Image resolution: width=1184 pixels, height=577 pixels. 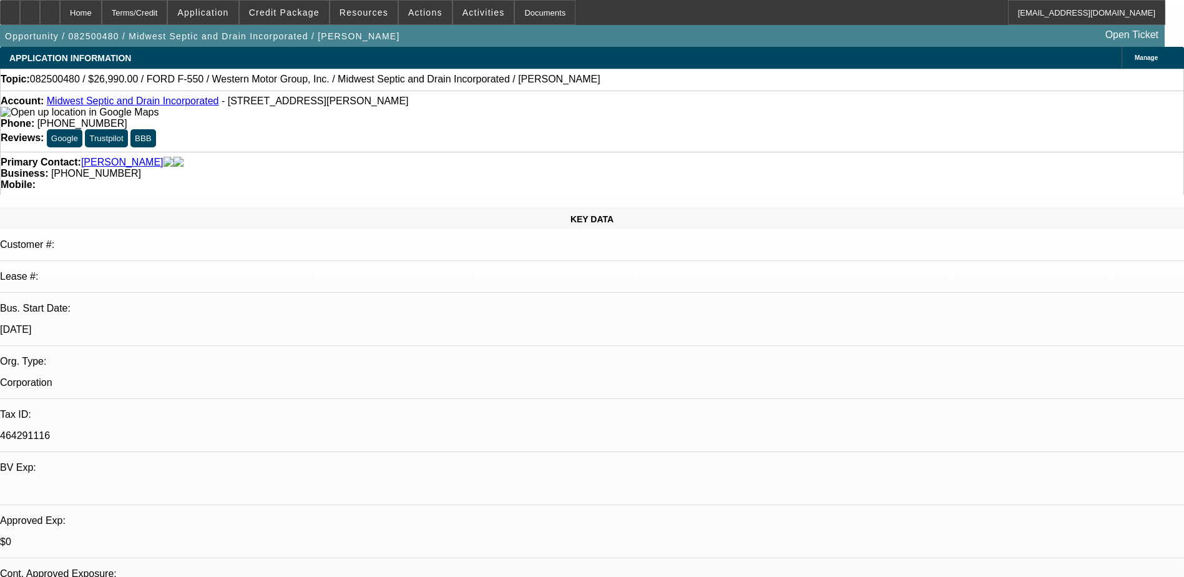 I want to click on button: Credit Package, so click(x=284, y=12).